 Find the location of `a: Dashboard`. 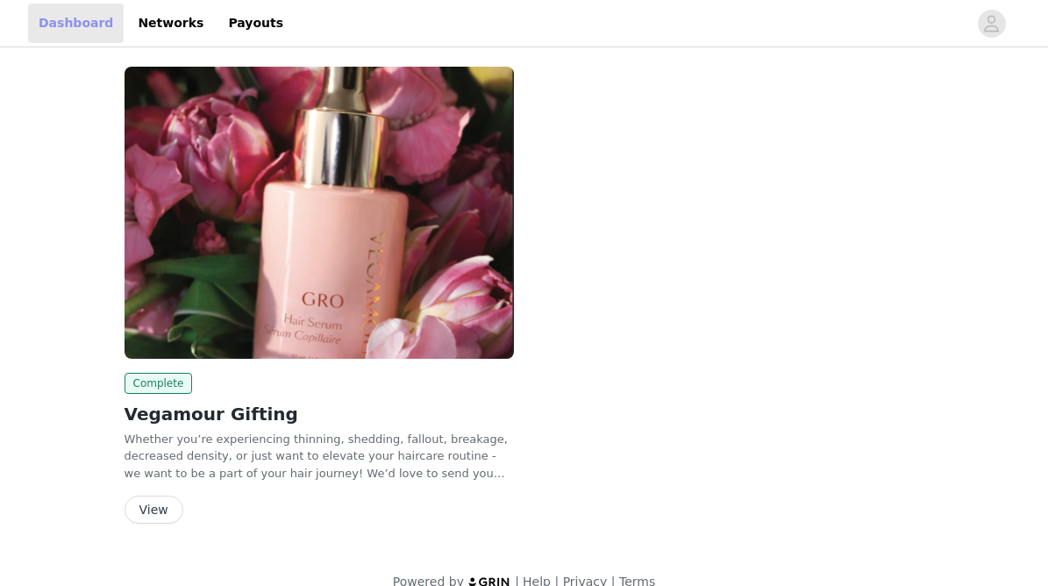

a: Dashboard is located at coordinates (75, 23).